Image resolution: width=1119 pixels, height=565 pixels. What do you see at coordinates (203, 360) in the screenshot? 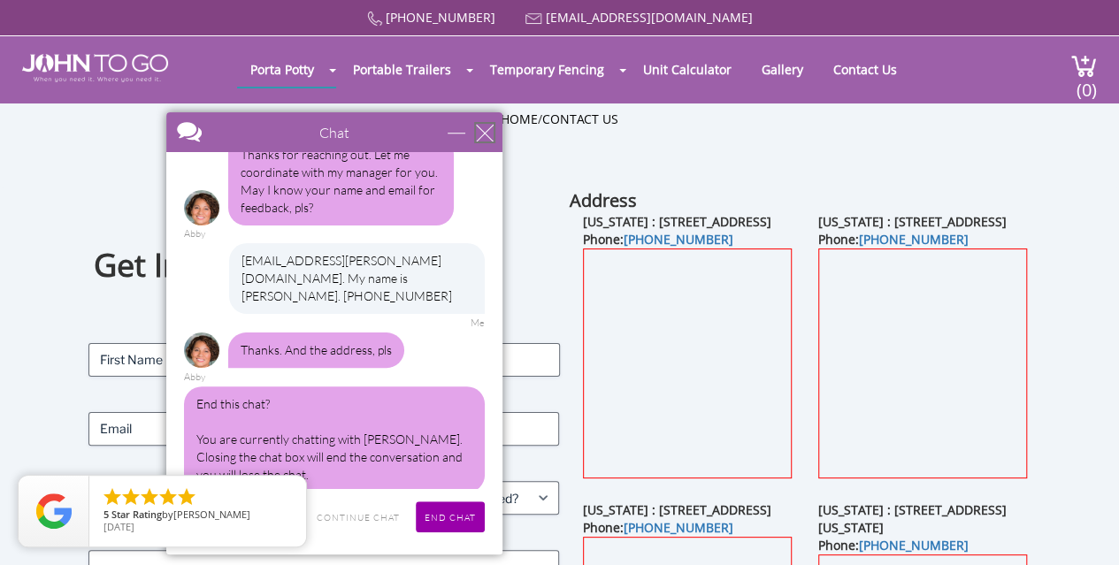
I see `input: First Name` at bounding box center [203, 360].